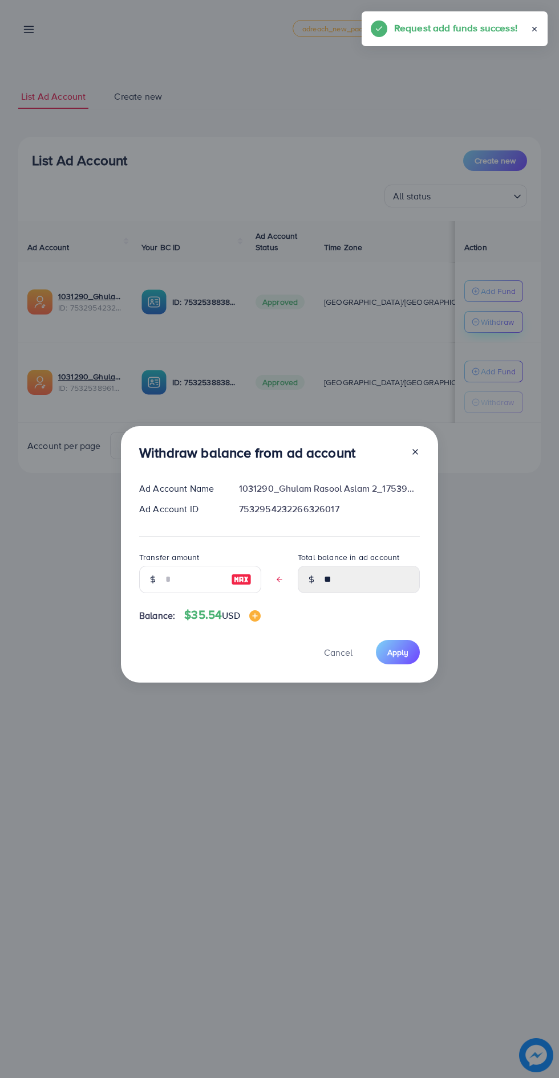  I want to click on label: Total balance in ad account, so click(348, 557).